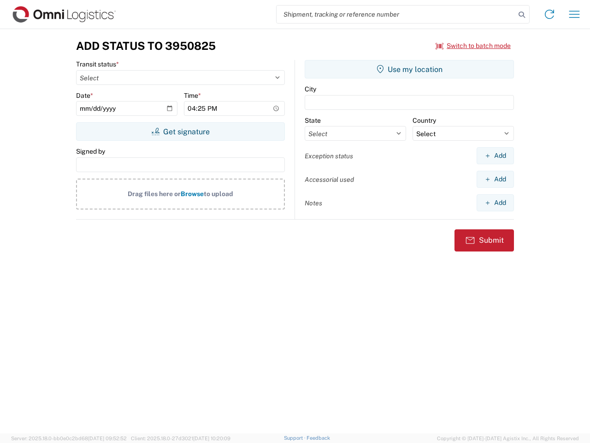  I want to click on a: Support, so click(296, 438).